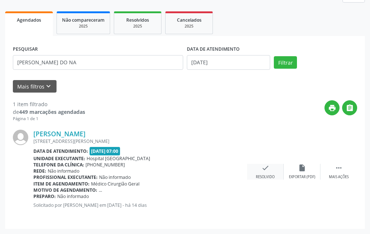  I want to click on div: Página 1 de 1, so click(49, 119).